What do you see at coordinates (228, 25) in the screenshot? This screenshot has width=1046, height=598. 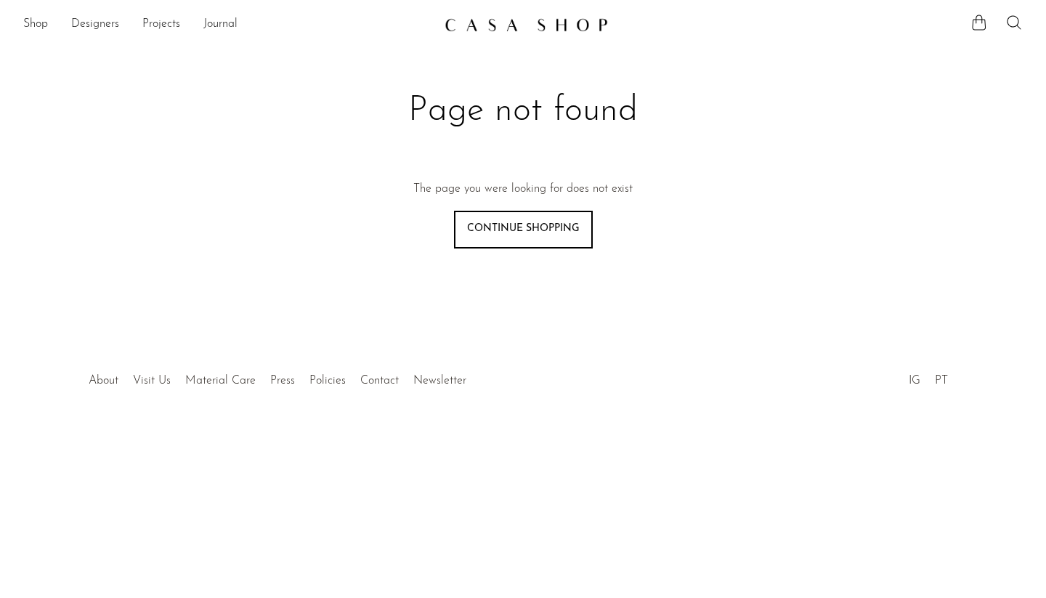 I see `nav: Desktop navigation` at bounding box center [228, 25].